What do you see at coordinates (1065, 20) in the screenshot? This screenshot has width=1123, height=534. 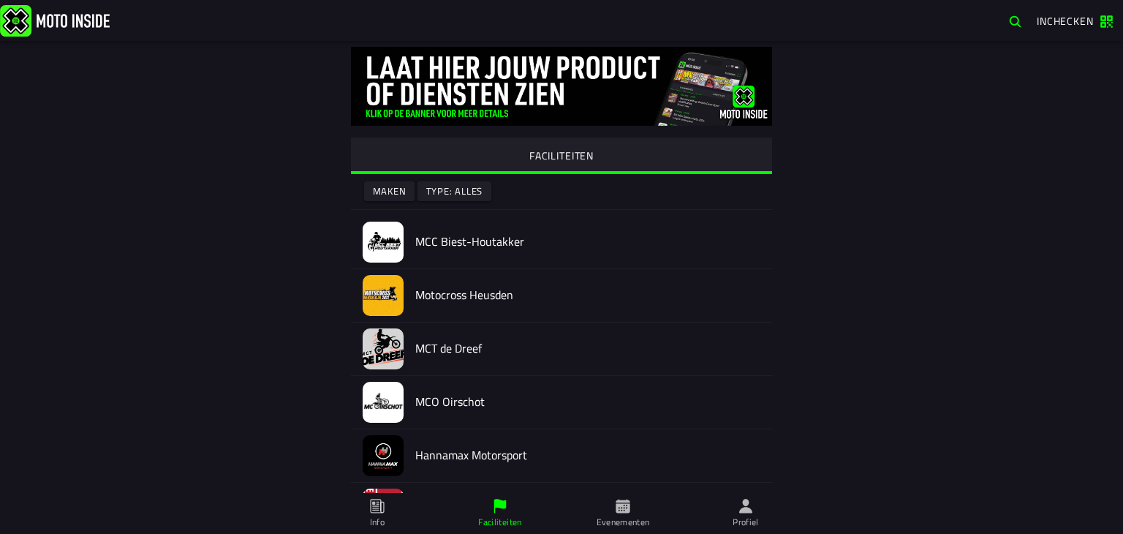 I see `span: Inchecken` at bounding box center [1065, 20].